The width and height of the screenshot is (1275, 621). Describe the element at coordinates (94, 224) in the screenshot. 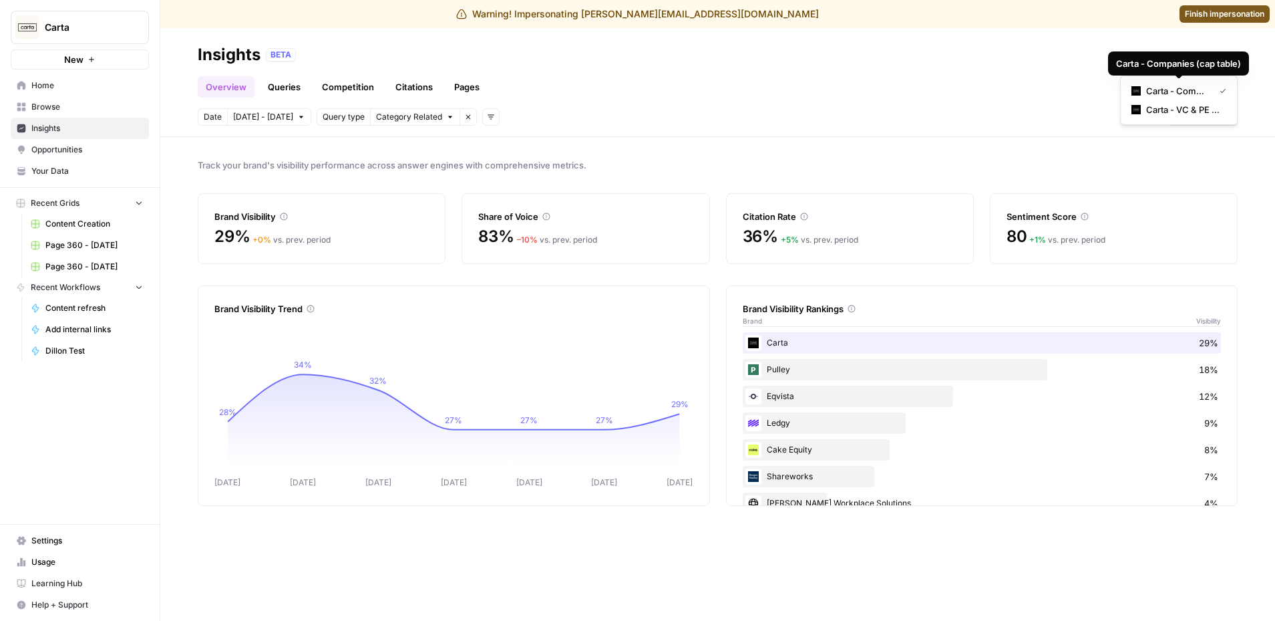

I see `span: Content Creation` at that location.